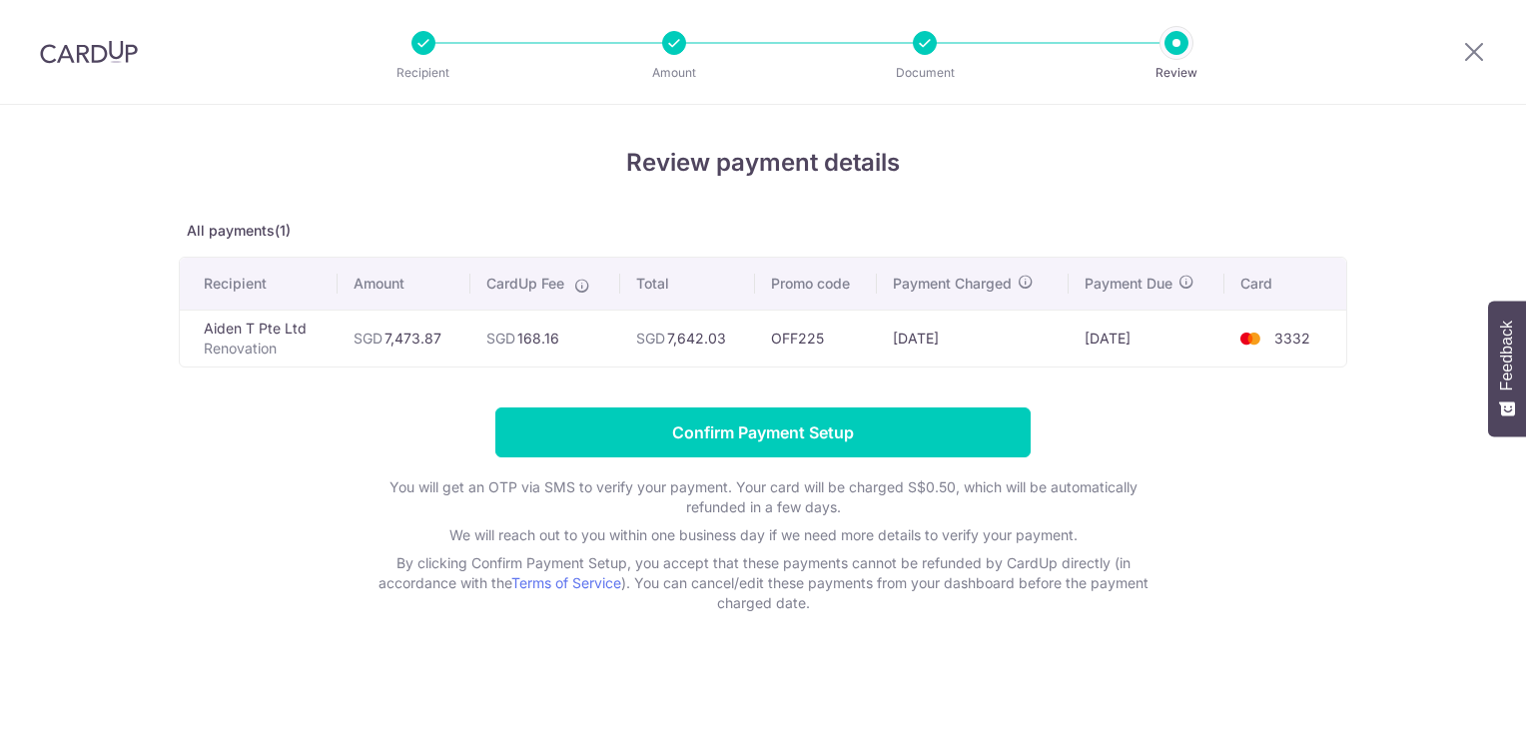 The image size is (1526, 737). Describe the element at coordinates (89, 52) in the screenshot. I see `img: CardUp` at that location.